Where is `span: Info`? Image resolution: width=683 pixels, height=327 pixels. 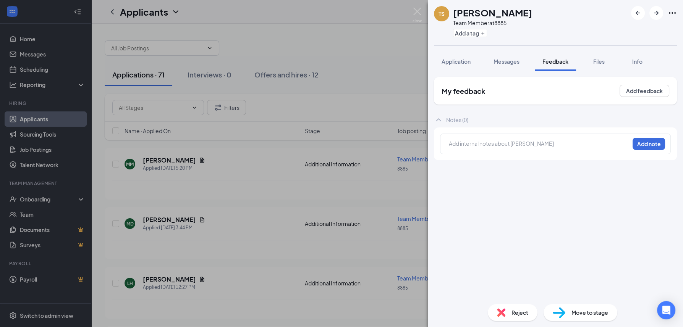
span: Info is located at coordinates (637, 61).